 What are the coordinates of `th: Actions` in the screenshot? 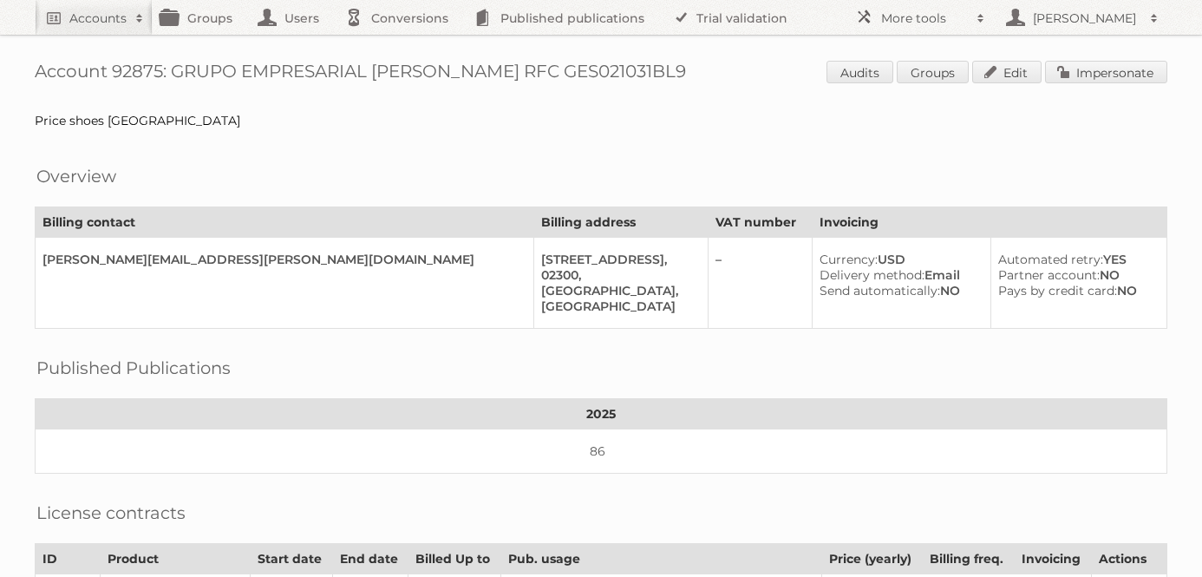 It's located at (1129, 559).